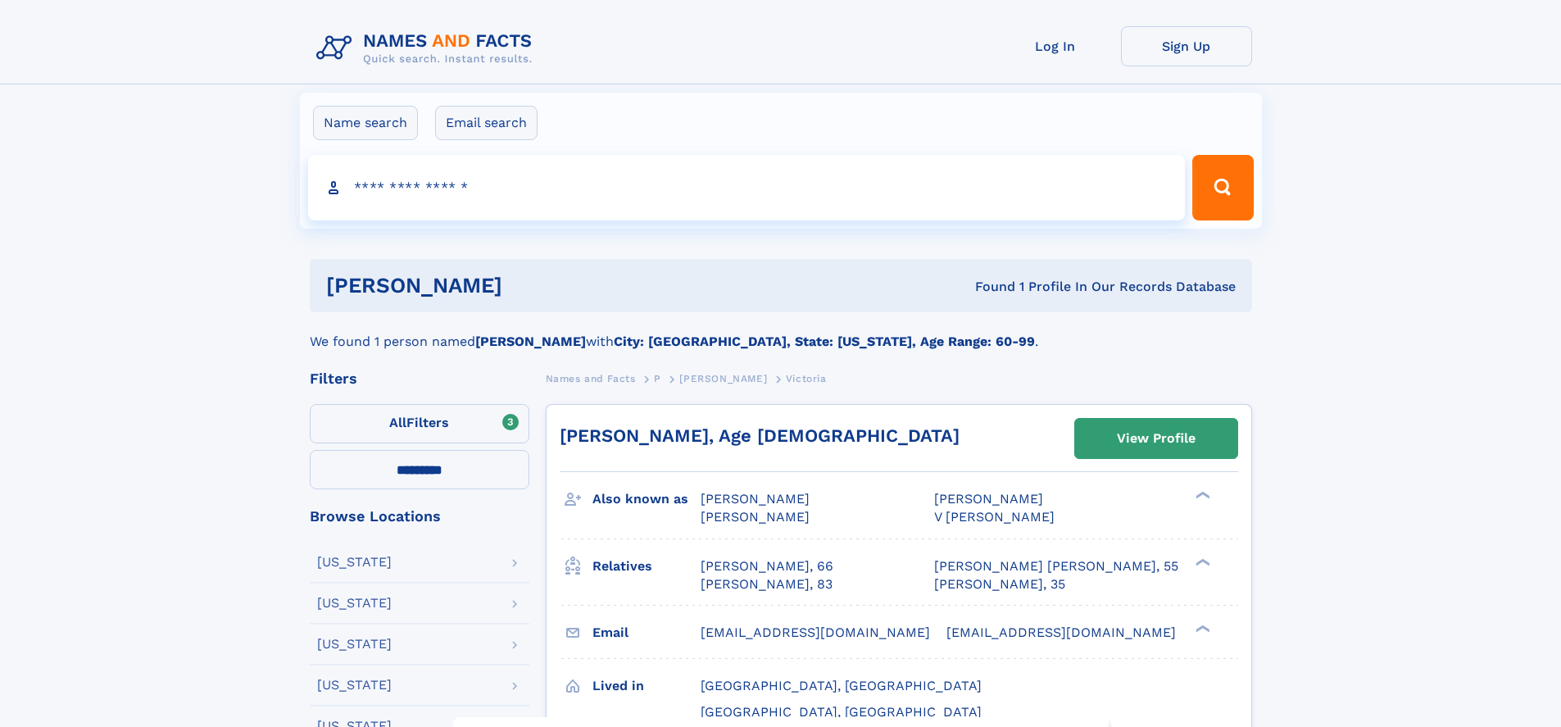 The height and width of the screenshot is (727, 1561). Describe the element at coordinates (1156, 438) in the screenshot. I see `div: View Profile` at that location.